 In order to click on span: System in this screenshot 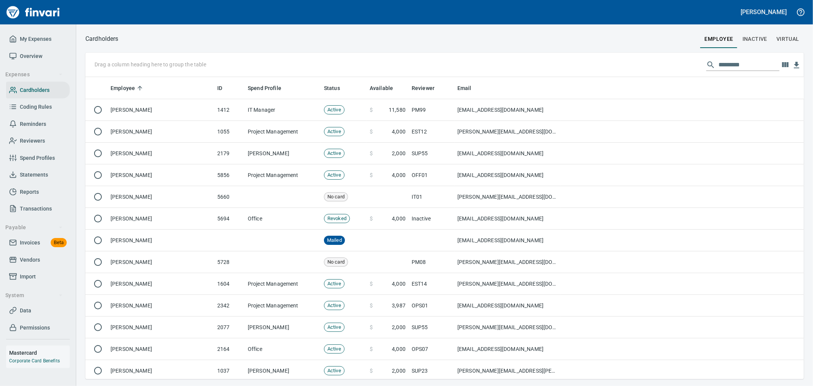, I will do `click(34, 295)`.